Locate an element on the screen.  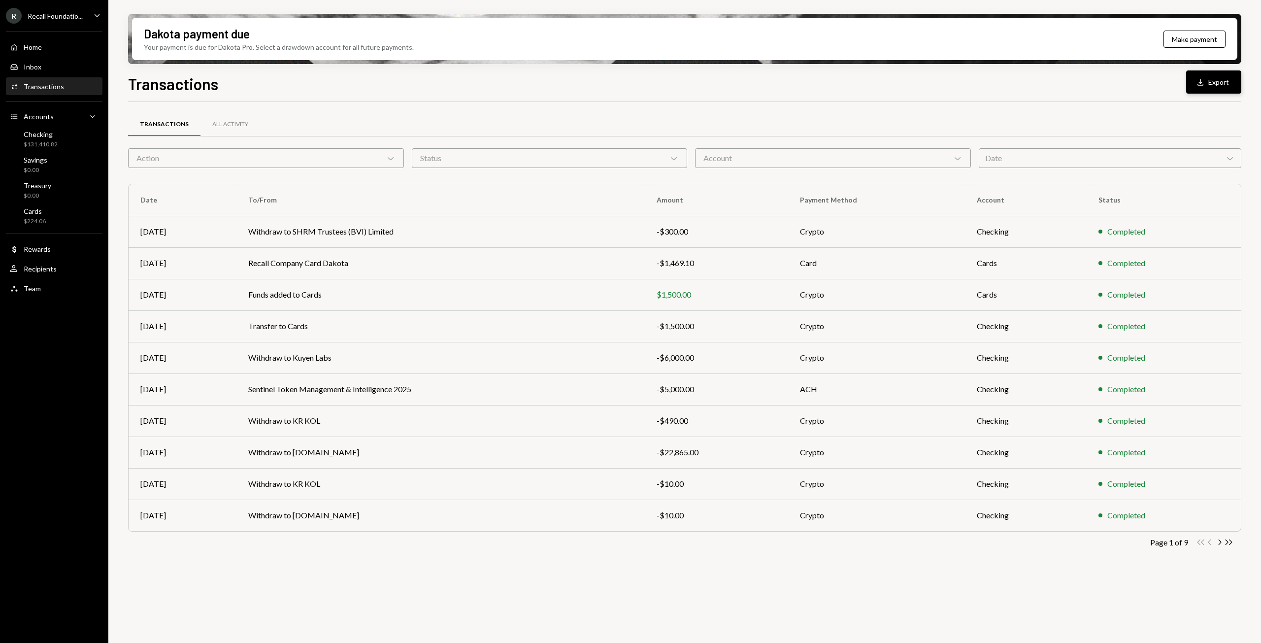
div: Home is located at coordinates (33, 47).